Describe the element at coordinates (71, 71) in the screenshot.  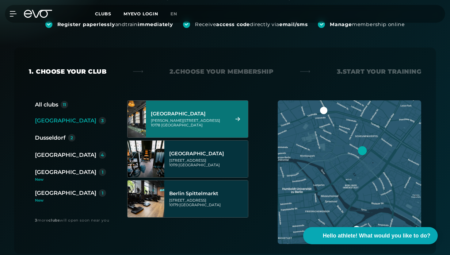
I see `font: Choose your club` at that location.